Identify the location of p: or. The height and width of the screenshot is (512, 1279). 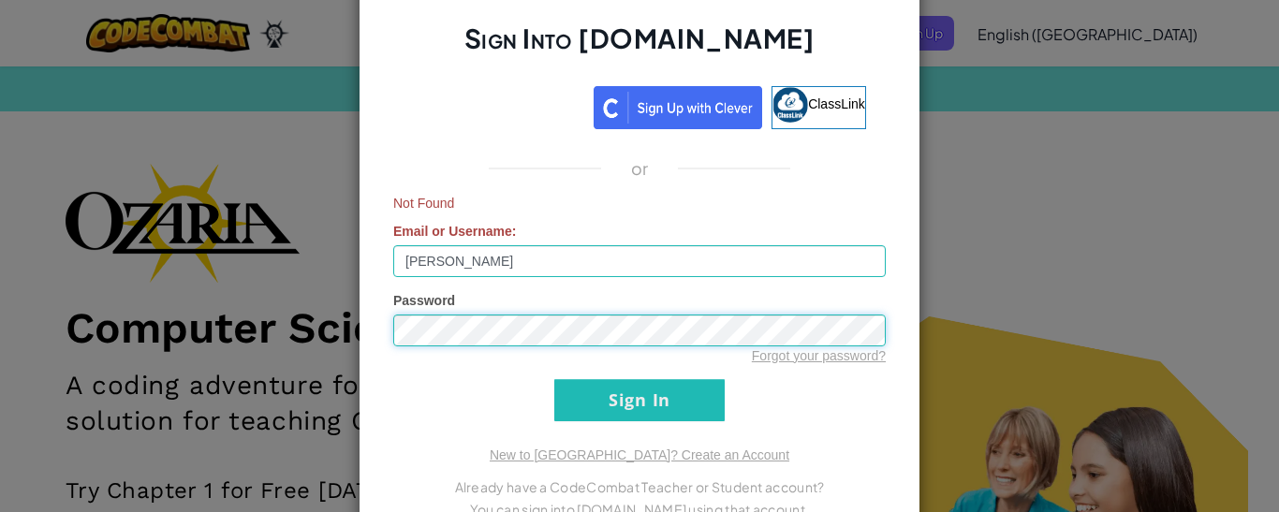
(639, 168).